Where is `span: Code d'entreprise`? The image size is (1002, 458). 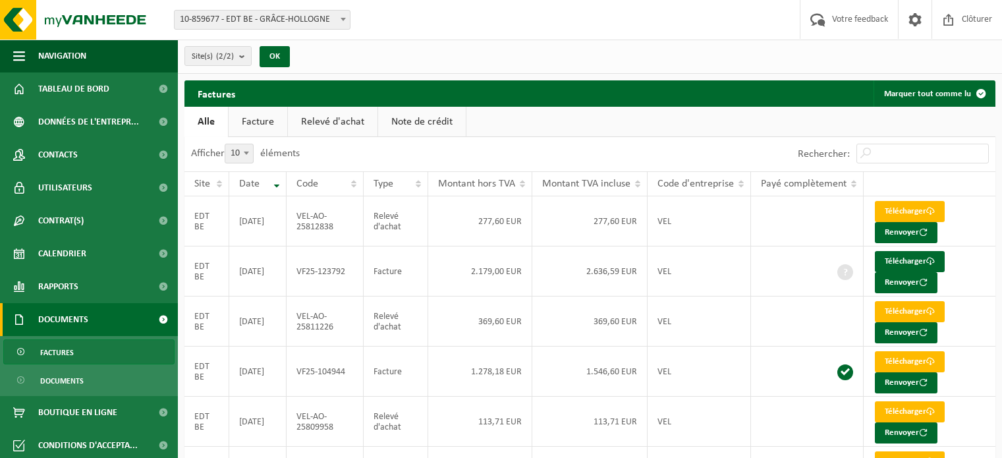
span: Code d'entreprise is located at coordinates (696, 184).